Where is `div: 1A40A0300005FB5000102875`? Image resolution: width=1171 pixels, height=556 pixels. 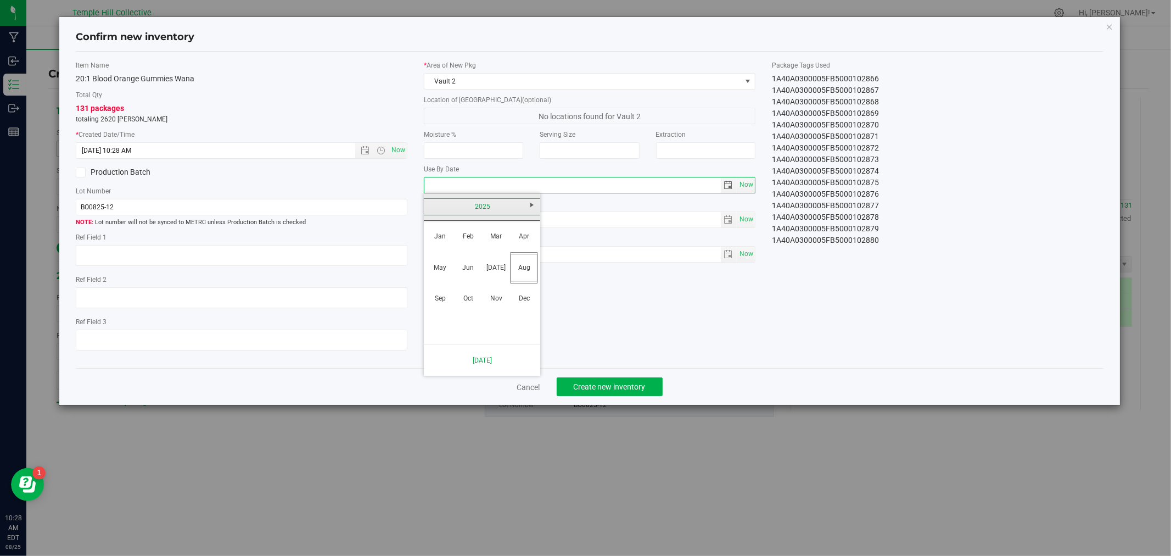 div: 1A40A0300005FB5000102875 is located at coordinates (938, 182).